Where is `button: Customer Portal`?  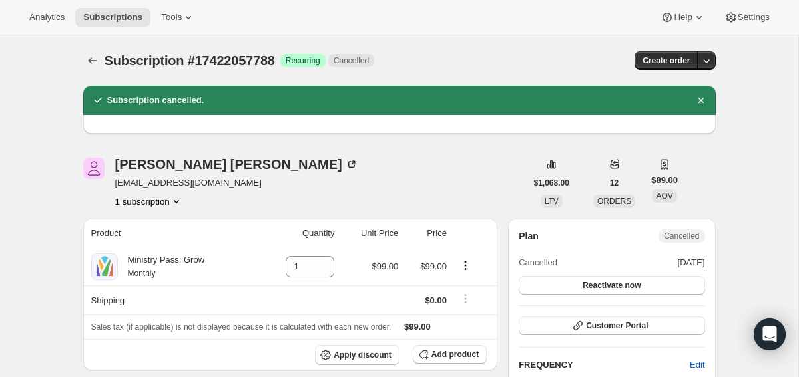 button: Customer Portal is located at coordinates (611, 326).